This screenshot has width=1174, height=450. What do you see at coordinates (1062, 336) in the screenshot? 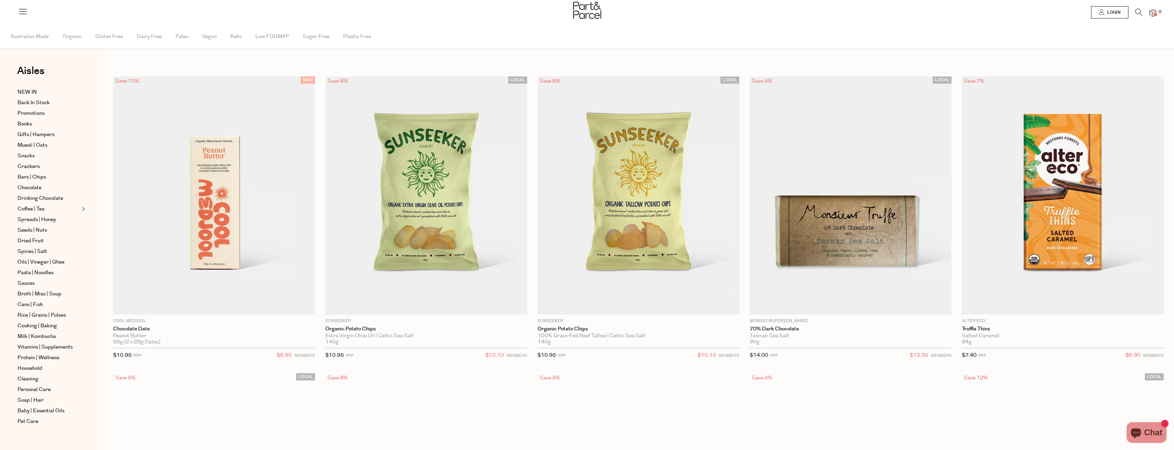
I see `div: Salted Caramel` at bounding box center [1062, 336].